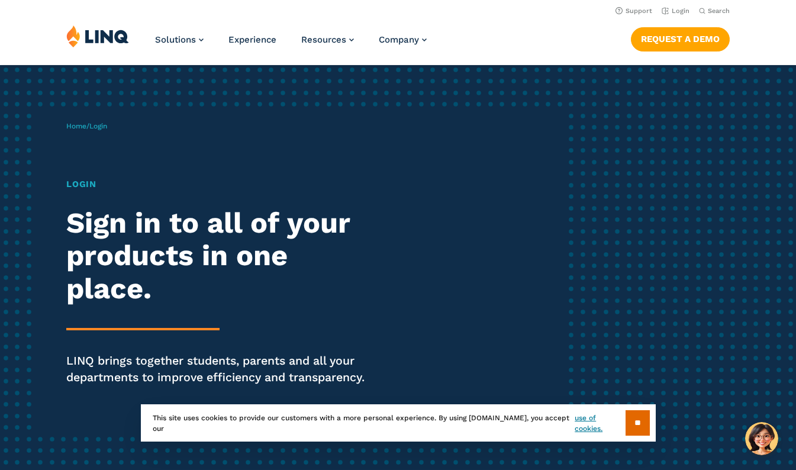  What do you see at coordinates (76, 126) in the screenshot?
I see `a: Home` at bounding box center [76, 126].